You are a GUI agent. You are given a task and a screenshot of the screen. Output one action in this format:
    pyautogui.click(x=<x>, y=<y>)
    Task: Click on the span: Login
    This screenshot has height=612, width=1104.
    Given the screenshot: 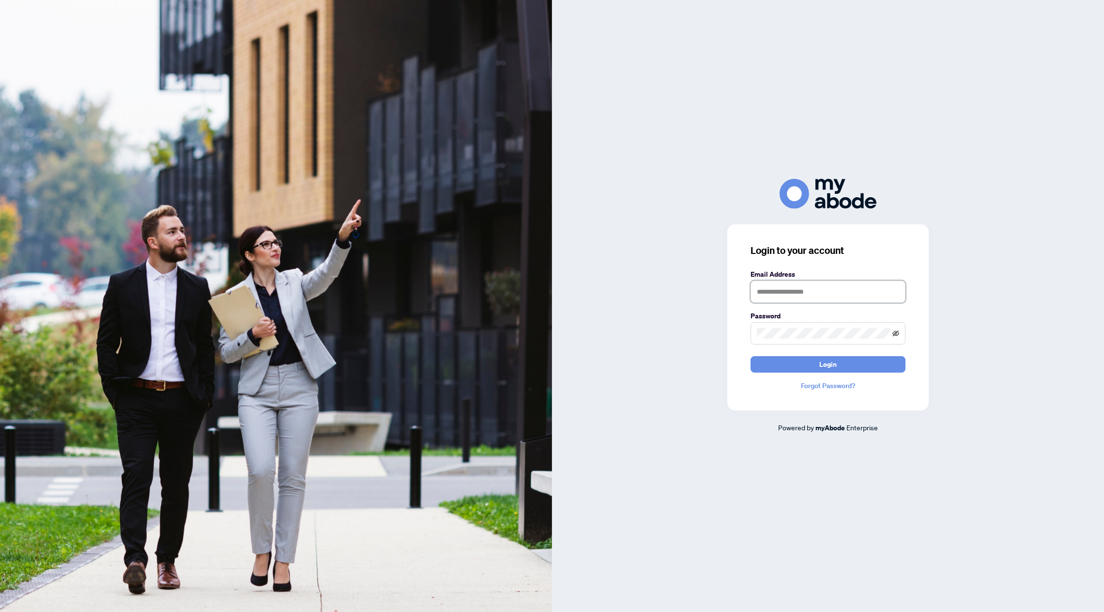 What is the action you would take?
    pyautogui.click(x=828, y=364)
    